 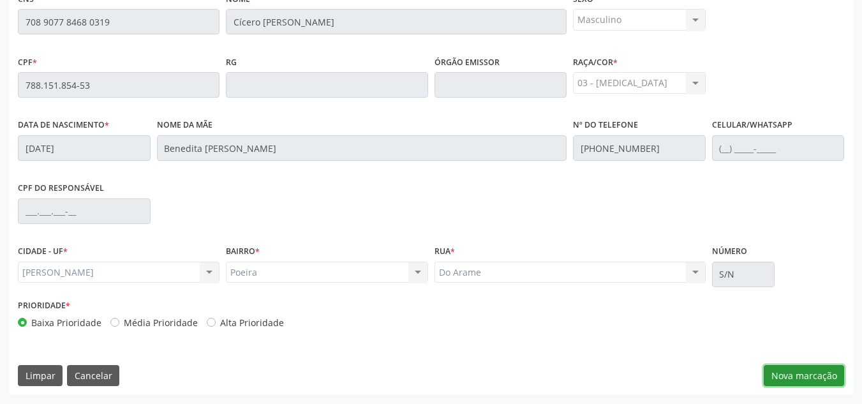 I want to click on label: Órgão emissor, so click(x=467, y=62).